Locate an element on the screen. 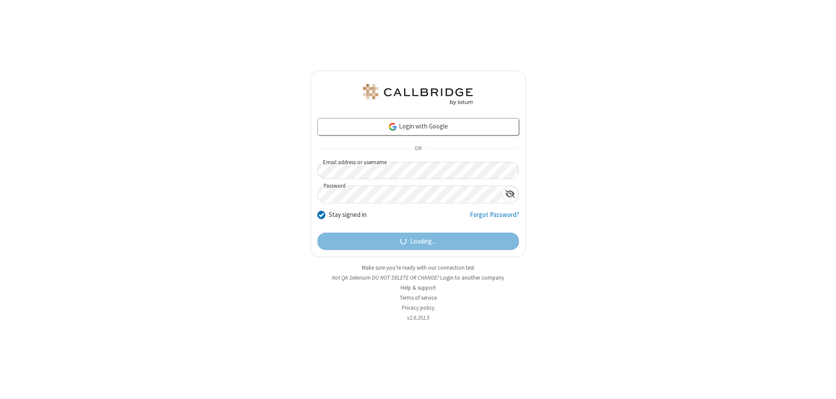 This screenshot has height=399, width=836. a: Terms of service is located at coordinates (418, 297).